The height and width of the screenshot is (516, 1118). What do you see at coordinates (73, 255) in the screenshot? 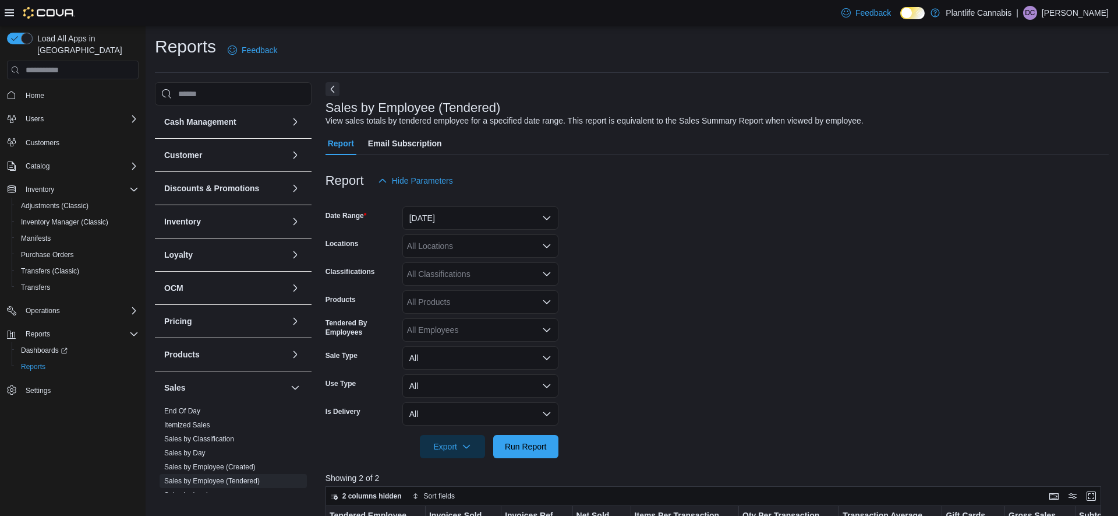
I see `nav: Complex example` at bounding box center [73, 255].